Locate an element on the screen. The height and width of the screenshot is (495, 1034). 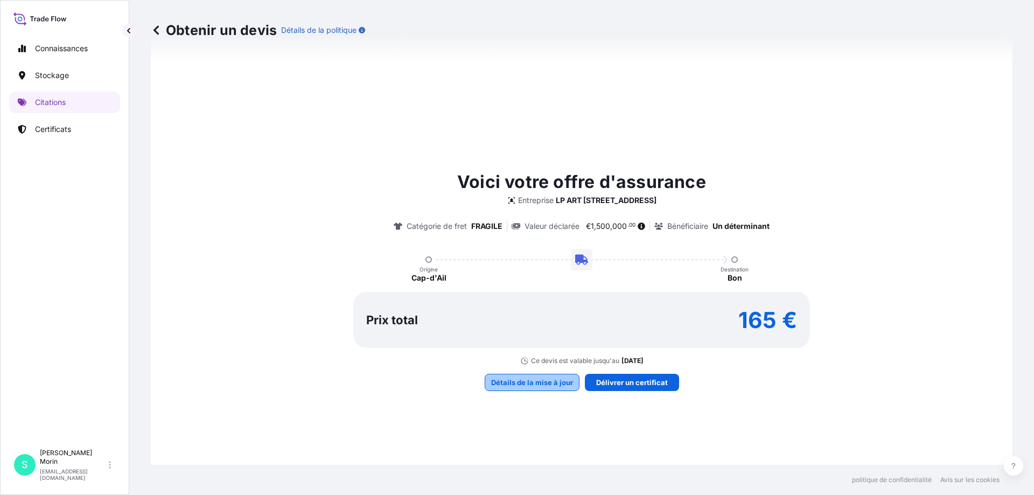
font: Délivrer un certificat is located at coordinates (632, 382).